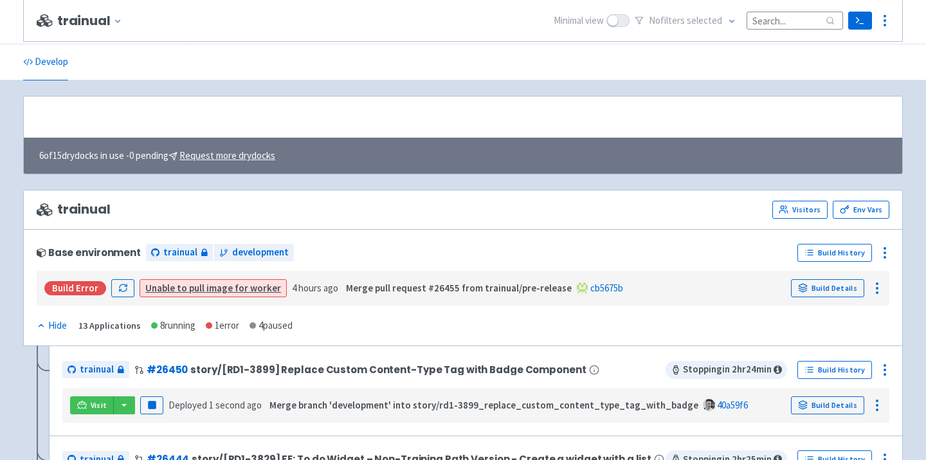  What do you see at coordinates (795, 20) in the screenshot?
I see `input: Search...` at bounding box center [795, 20].